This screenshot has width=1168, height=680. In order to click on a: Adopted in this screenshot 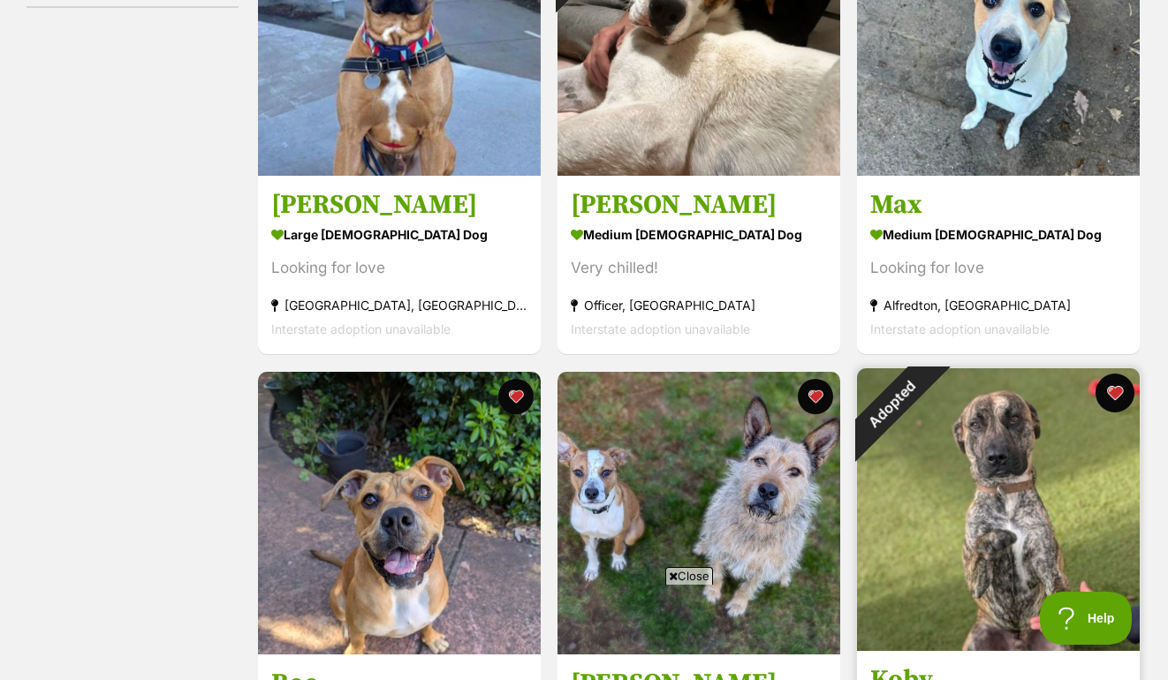, I will do `click(998, 645)`.